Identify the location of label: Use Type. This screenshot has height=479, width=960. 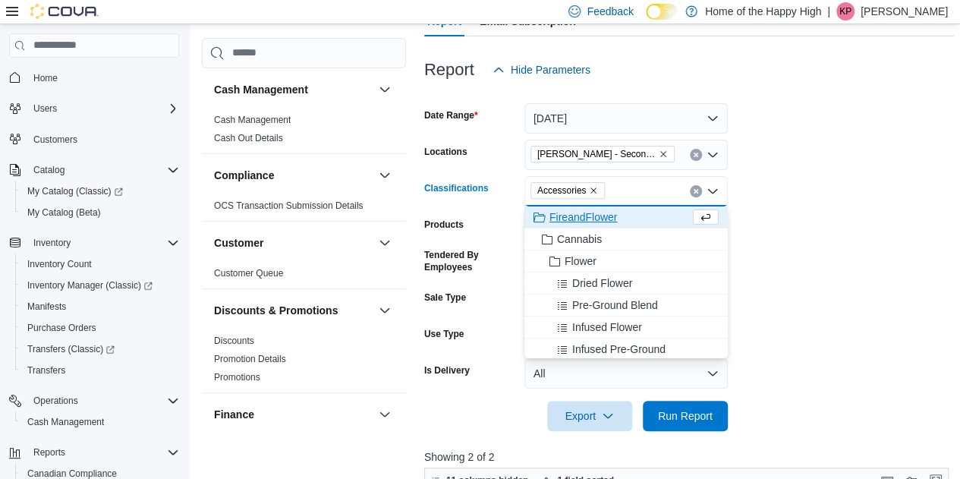
(444, 334).